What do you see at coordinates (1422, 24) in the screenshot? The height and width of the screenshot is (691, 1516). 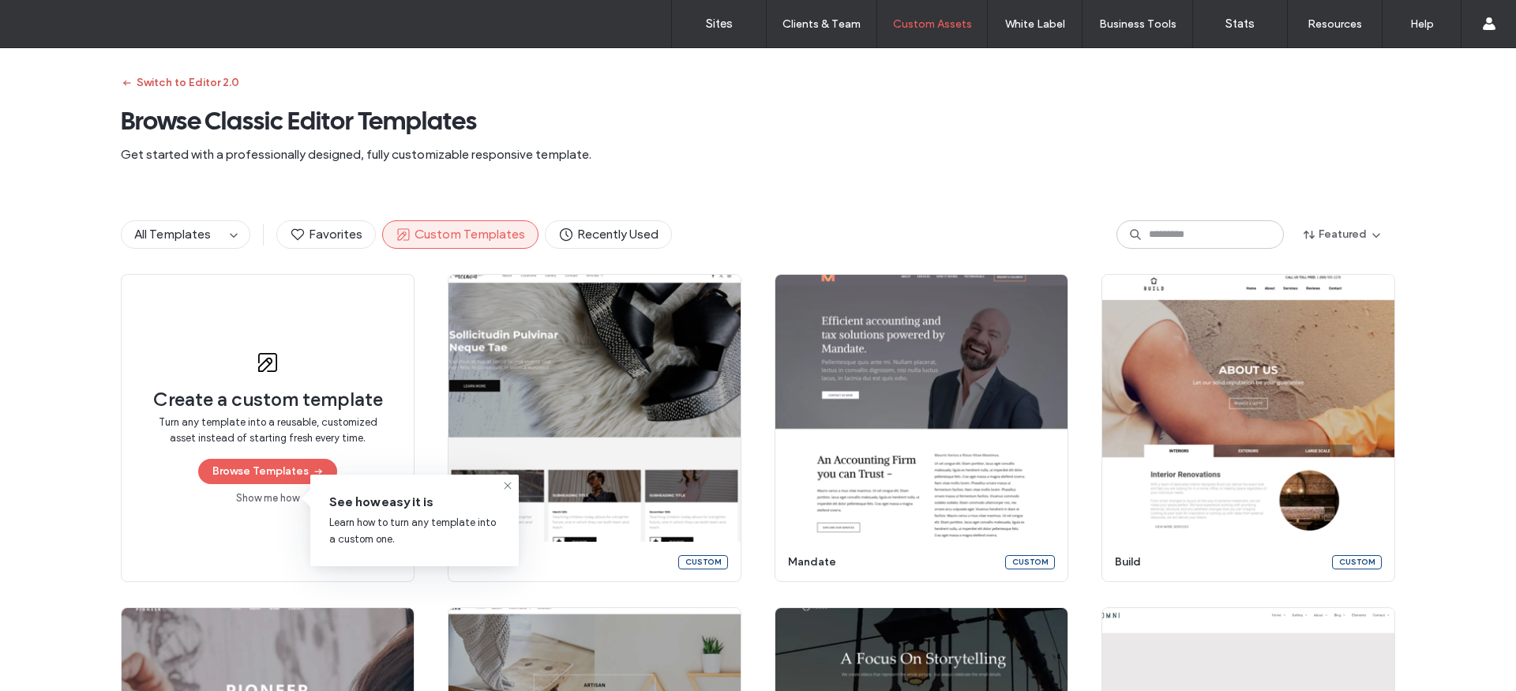 I see `label: Help` at bounding box center [1422, 24].